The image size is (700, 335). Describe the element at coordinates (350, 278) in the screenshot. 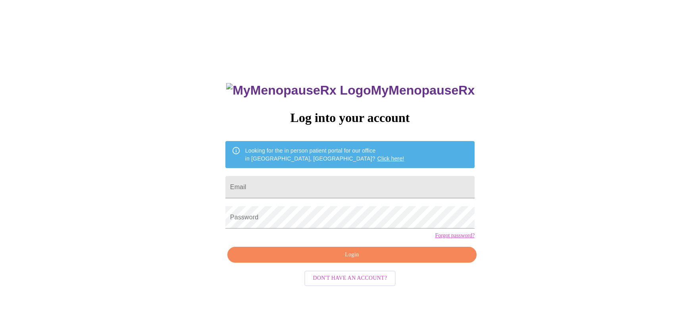

I see `span: Don't have an account?` at that location.